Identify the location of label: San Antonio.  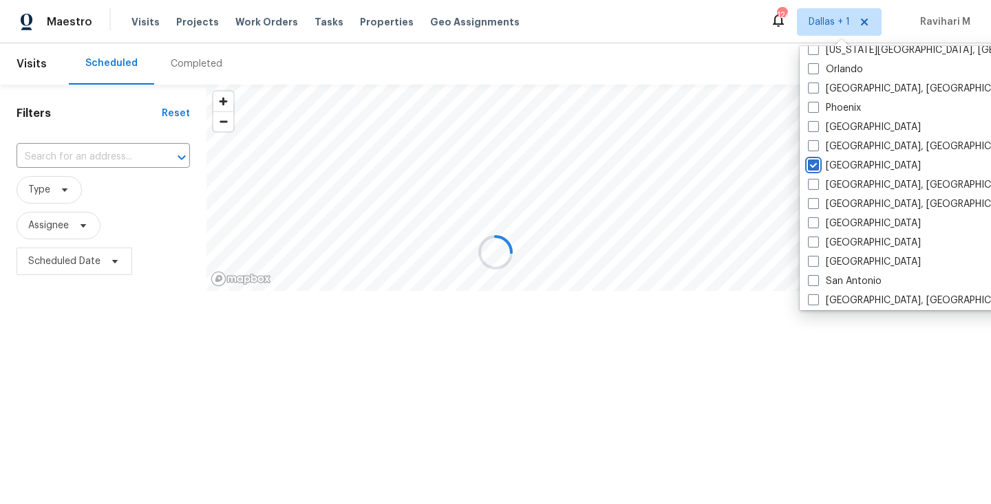
(844, 281).